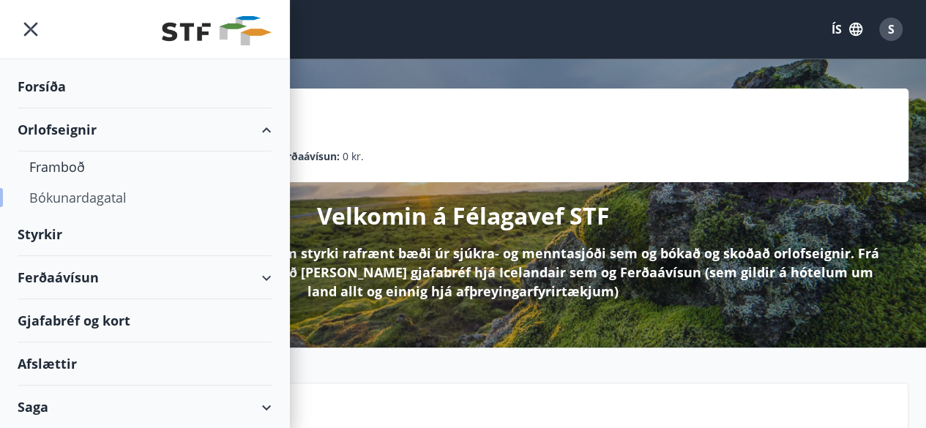 This screenshot has width=926, height=428. What do you see at coordinates (463, 216) in the screenshot?
I see `p: Velkomin á Félagavef STF` at bounding box center [463, 216].